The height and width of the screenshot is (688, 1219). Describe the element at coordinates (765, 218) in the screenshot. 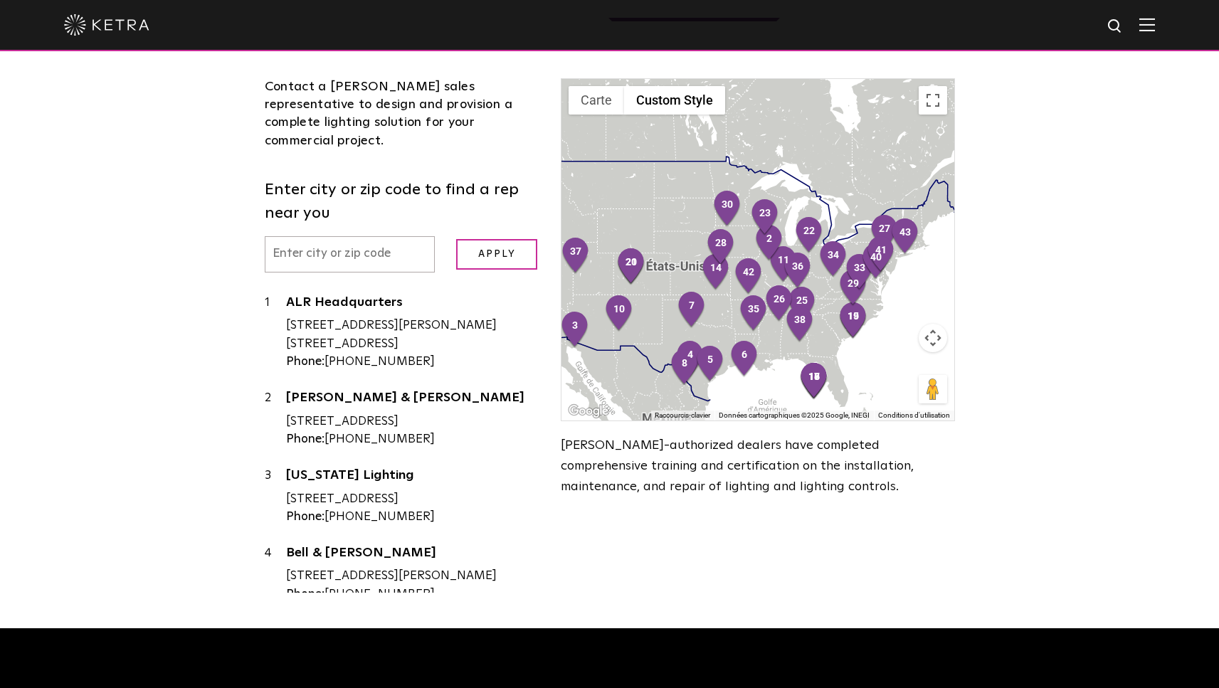

I see `div: 23` at that location.